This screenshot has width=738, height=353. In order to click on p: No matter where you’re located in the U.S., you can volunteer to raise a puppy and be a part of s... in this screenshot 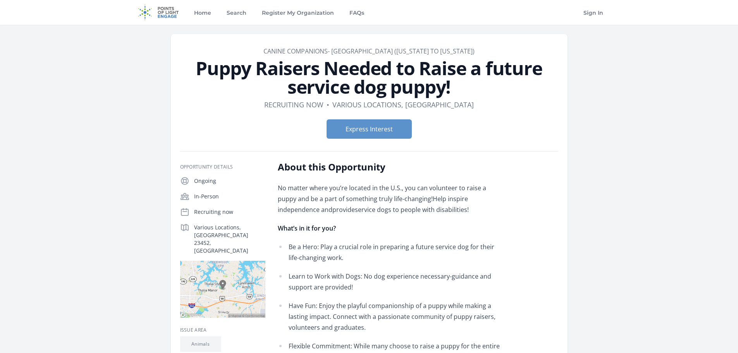, I will do `click(391, 199)`.